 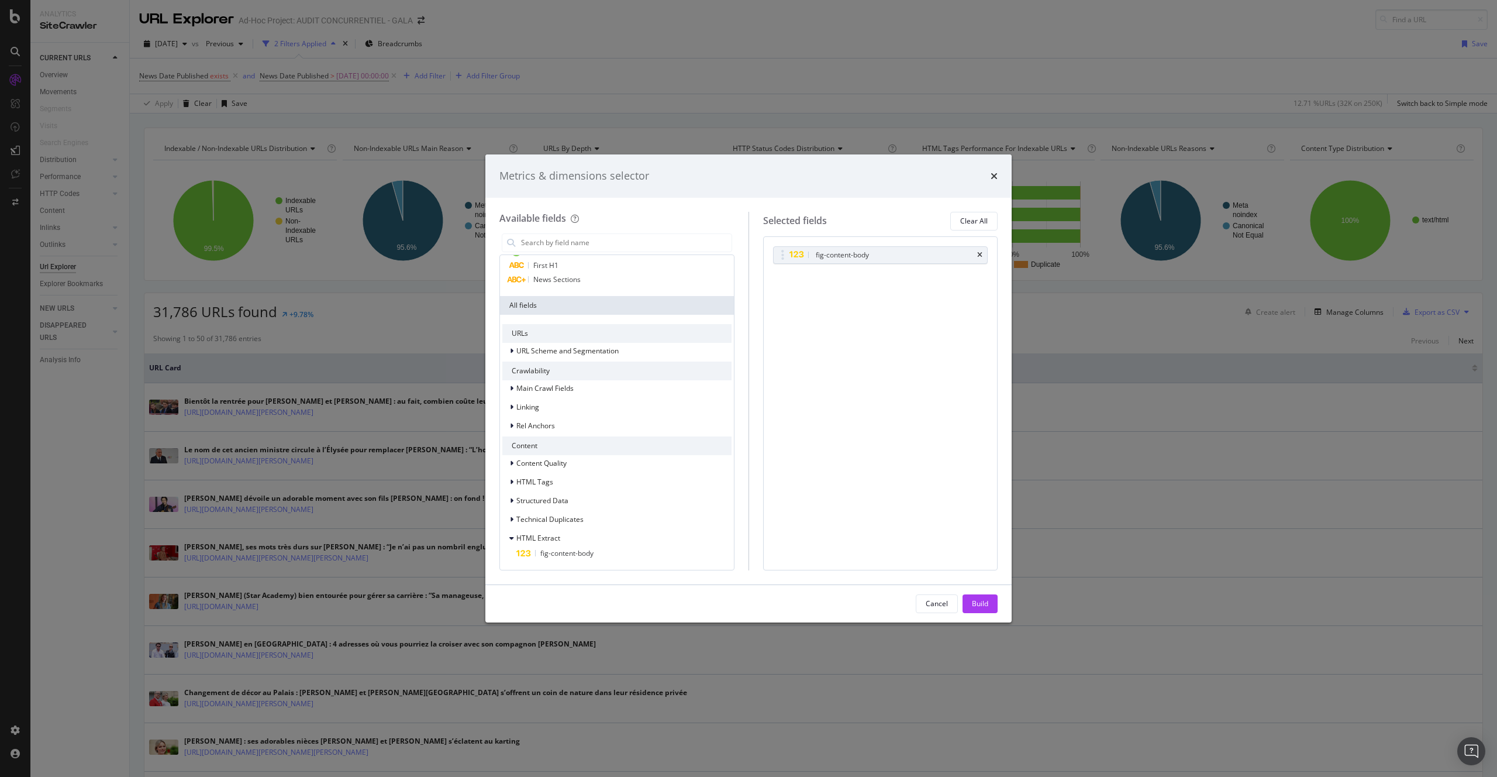 What do you see at coordinates (557, 279) in the screenshot?
I see `span: News Sections` at bounding box center [557, 279].